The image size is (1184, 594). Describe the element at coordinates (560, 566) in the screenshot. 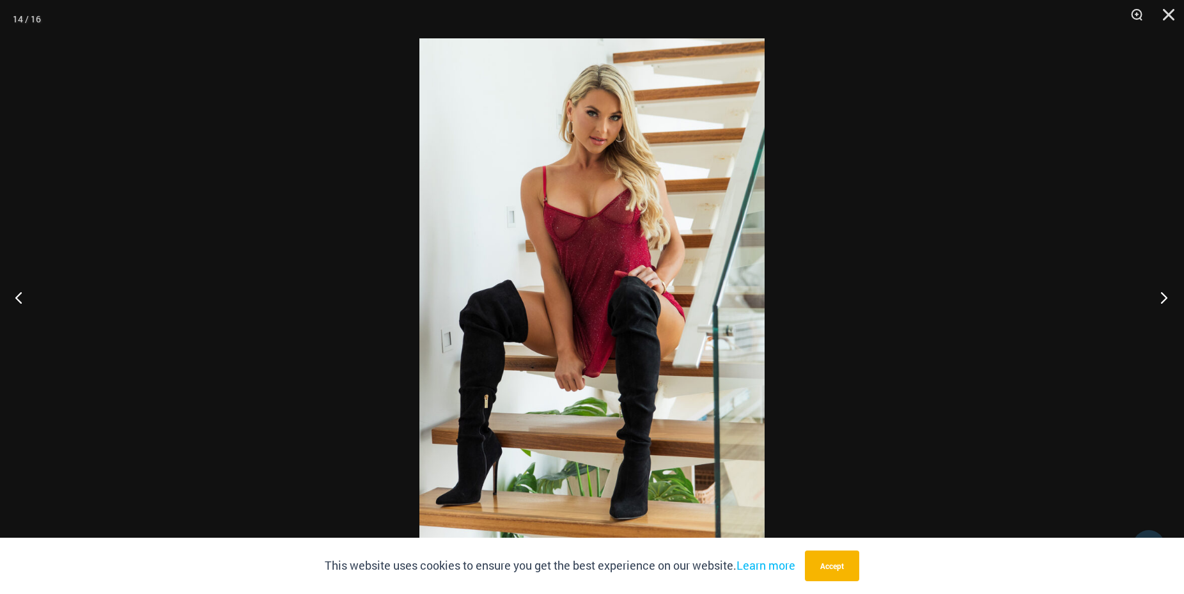

I see `p: This website uses cookies to ensure you get the best experience on our website.` at that location.